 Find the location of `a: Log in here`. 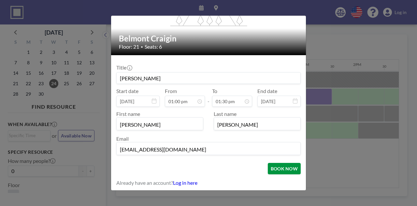

a: Log in here is located at coordinates (185, 182).